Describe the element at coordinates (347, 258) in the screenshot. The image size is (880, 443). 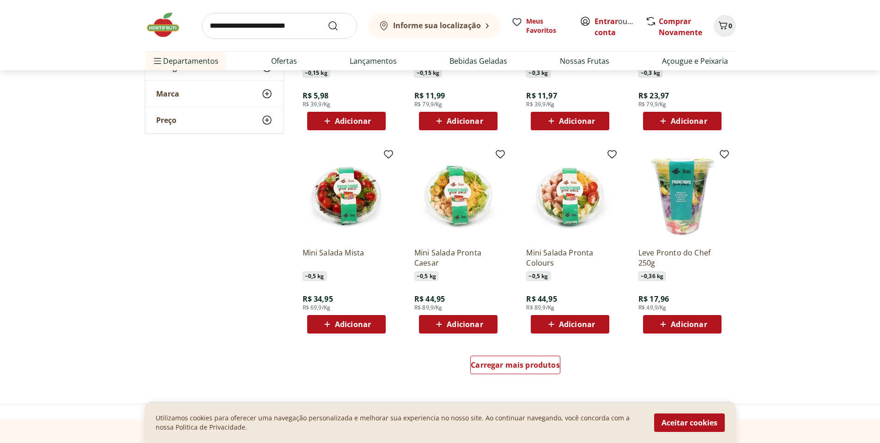
I see `a: Mini Salada Mista` at that location.